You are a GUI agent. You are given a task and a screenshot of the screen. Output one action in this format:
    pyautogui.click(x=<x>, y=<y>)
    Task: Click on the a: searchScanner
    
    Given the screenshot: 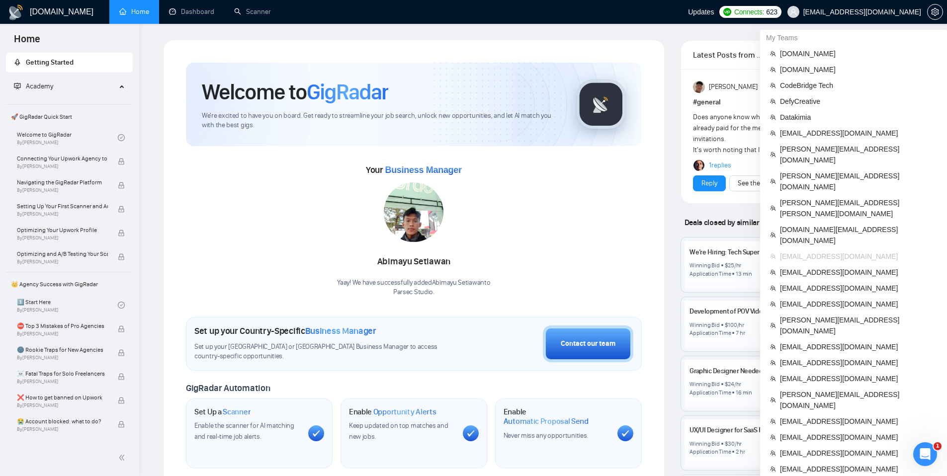 What is the action you would take?
    pyautogui.click(x=252, y=11)
    